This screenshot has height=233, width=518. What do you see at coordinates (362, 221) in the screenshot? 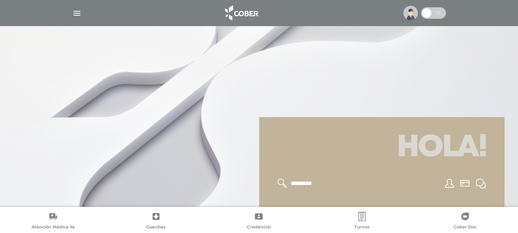
I see `a: Turnos` at bounding box center [362, 221].